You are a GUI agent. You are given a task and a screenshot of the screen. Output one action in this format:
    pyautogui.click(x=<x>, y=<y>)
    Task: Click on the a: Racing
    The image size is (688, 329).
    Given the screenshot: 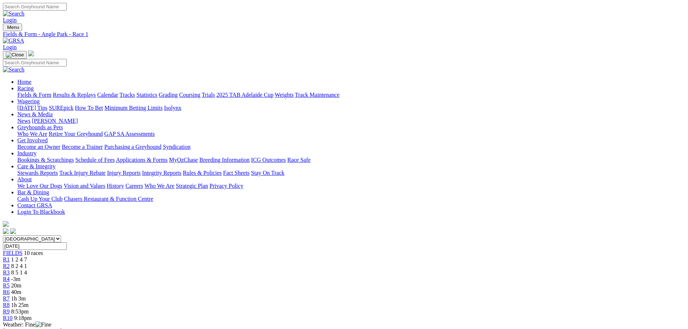 What is the action you would take?
    pyautogui.click(x=25, y=88)
    